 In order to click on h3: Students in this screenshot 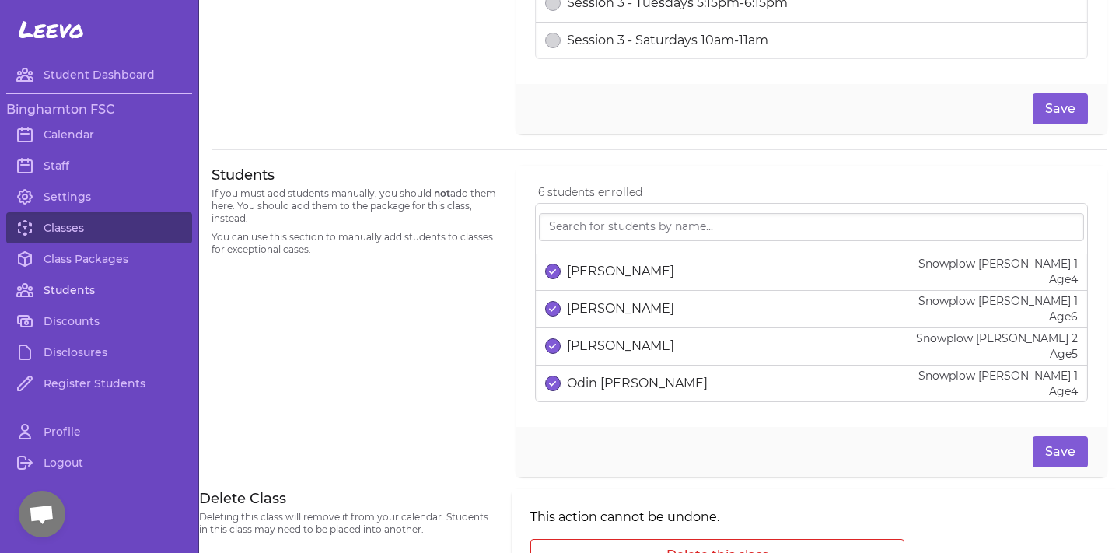, I will do `click(355, 175)`.